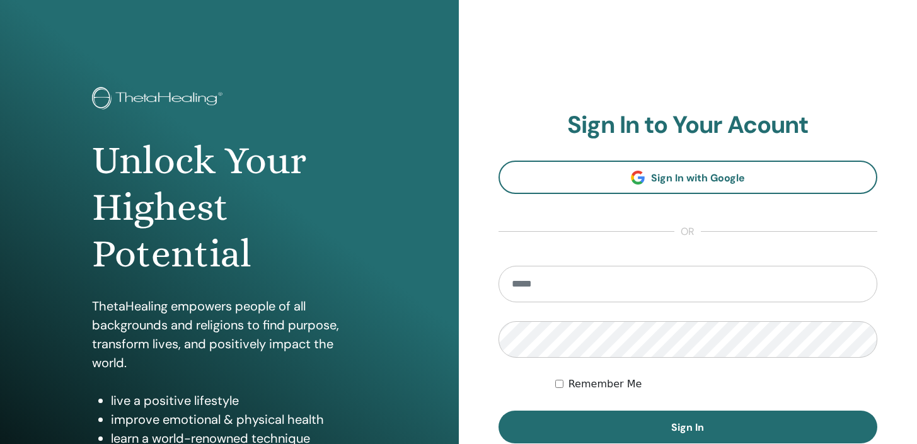 This screenshot has width=917, height=444. Describe the element at coordinates (688, 125) in the screenshot. I see `h2: Sign In to Your Acount` at that location.